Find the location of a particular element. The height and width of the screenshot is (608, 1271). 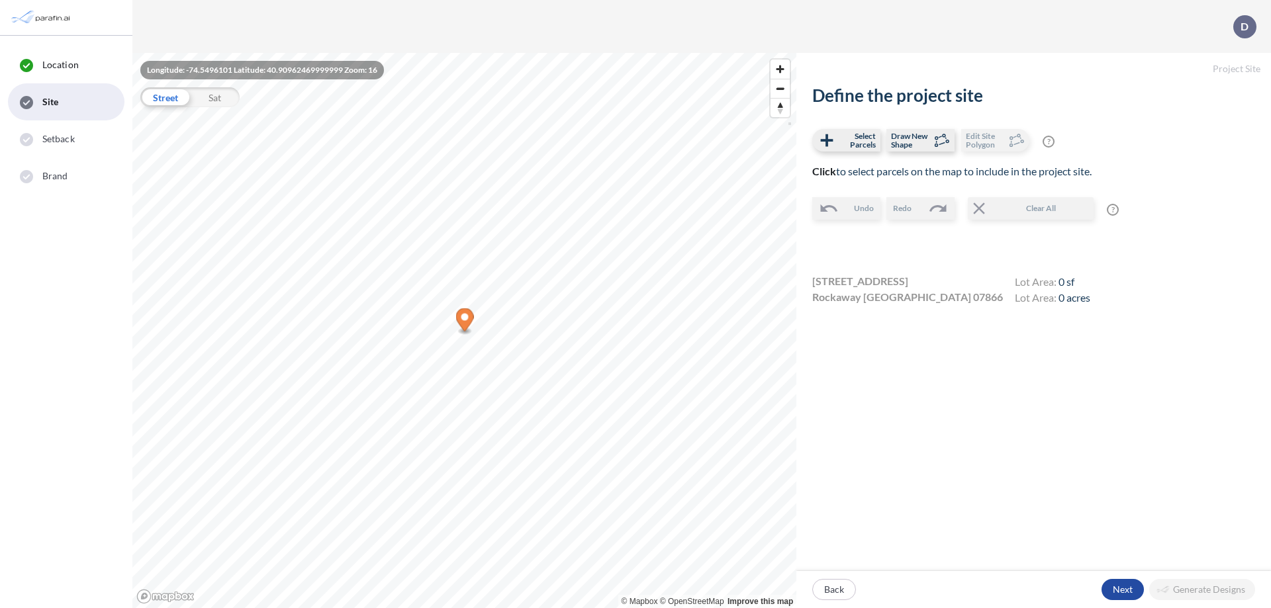

button: Next is located at coordinates (1123, 590).